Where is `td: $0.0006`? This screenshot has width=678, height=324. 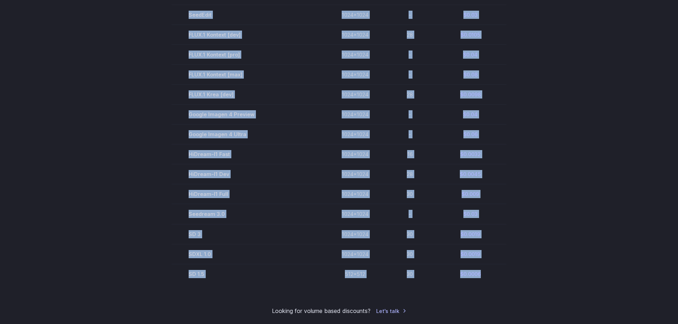 td: $0.0006 is located at coordinates (470, 274).